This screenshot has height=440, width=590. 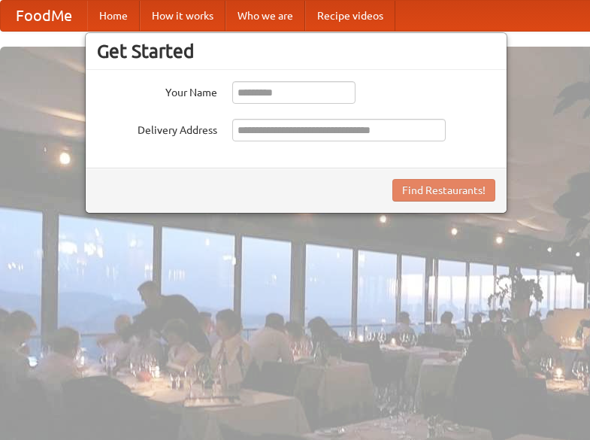 What do you see at coordinates (444, 190) in the screenshot?
I see `button: Find Restaurants!` at bounding box center [444, 190].